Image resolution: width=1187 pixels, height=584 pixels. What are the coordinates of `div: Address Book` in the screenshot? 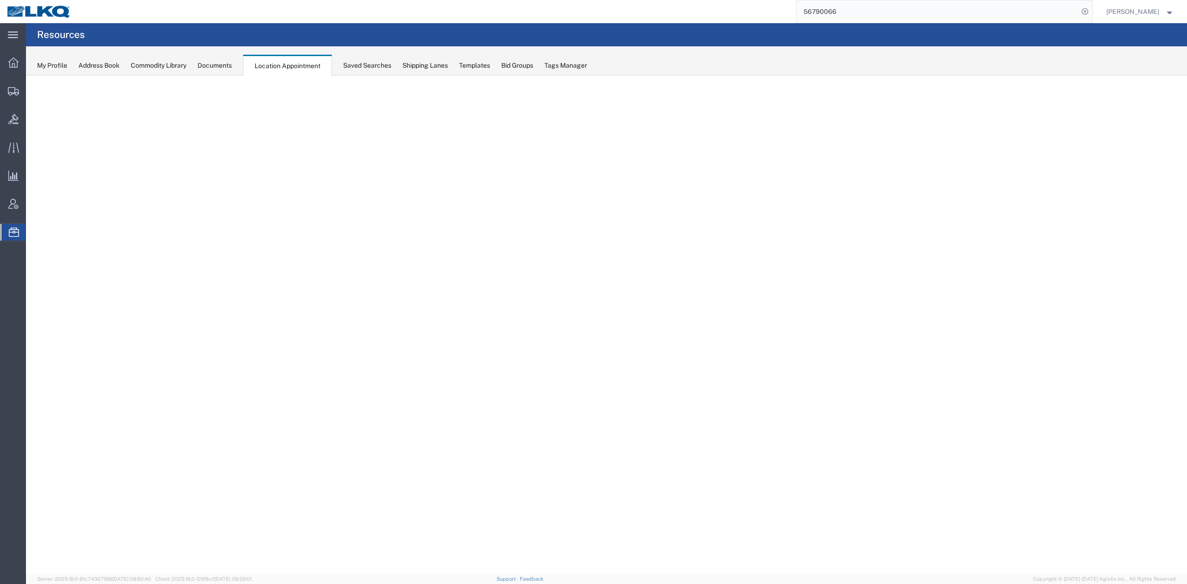 It's located at (99, 65).